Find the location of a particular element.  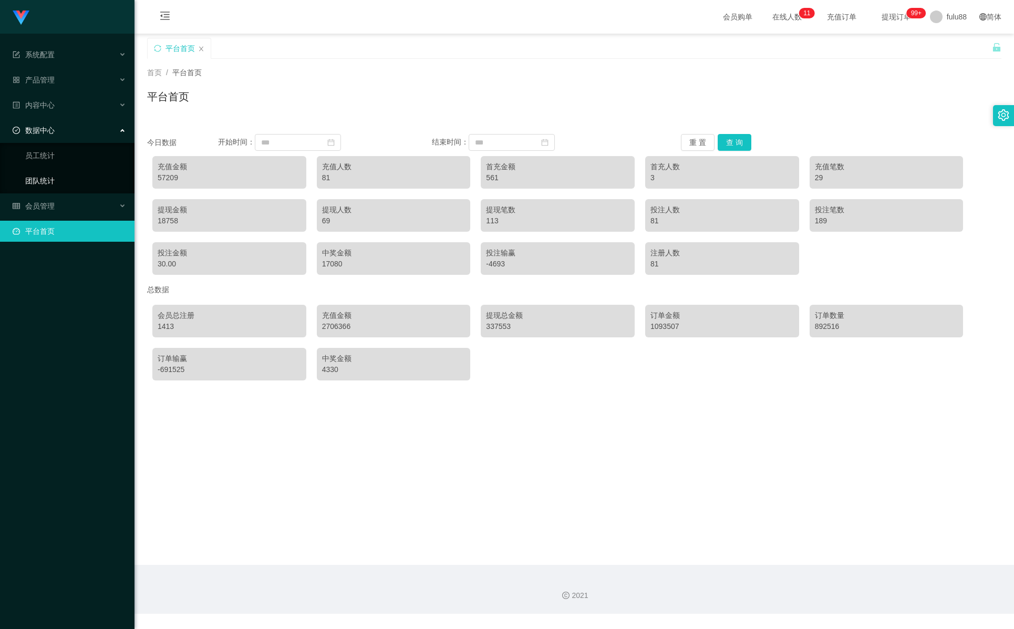

button: 查 询 is located at coordinates (735, 142).